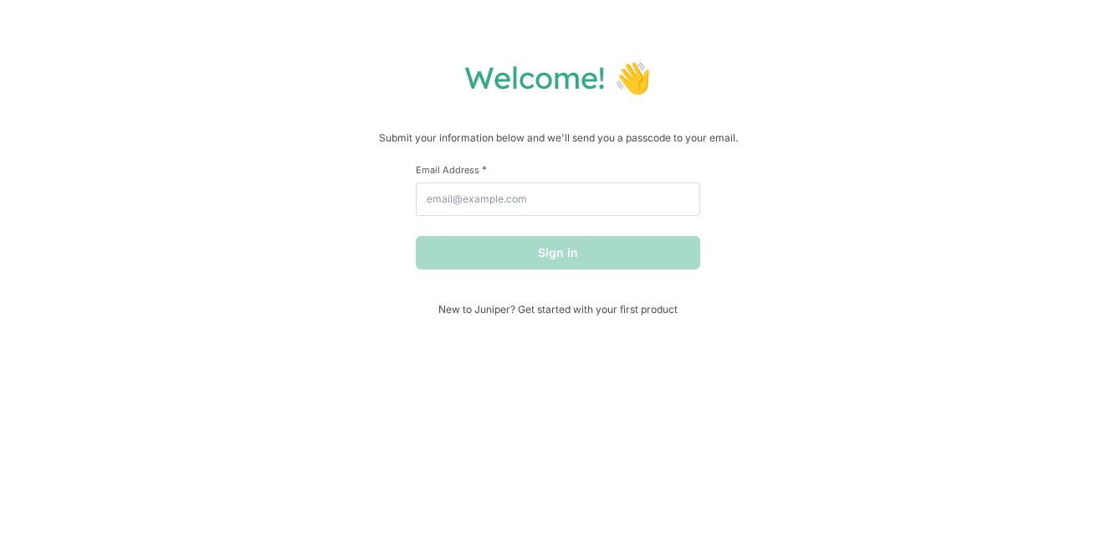  I want to click on input: email@example.com, so click(558, 199).